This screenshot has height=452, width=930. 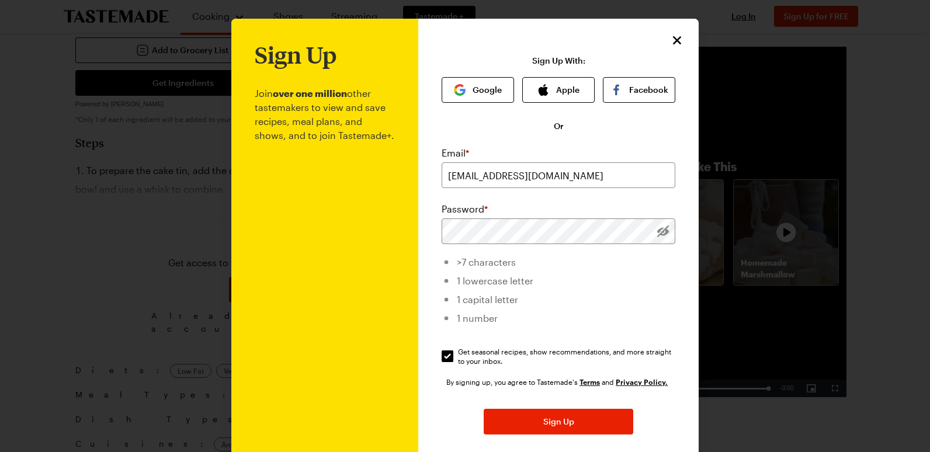 I want to click on span: Sign Up, so click(x=559, y=422).